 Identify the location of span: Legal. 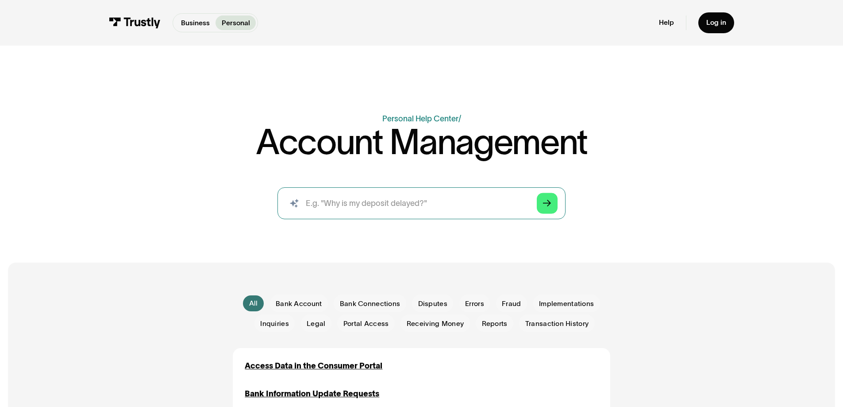
(316, 323).